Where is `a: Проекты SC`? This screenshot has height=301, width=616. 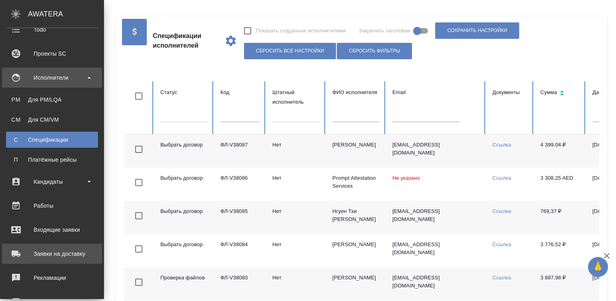
a: Проекты SC is located at coordinates (52, 54).